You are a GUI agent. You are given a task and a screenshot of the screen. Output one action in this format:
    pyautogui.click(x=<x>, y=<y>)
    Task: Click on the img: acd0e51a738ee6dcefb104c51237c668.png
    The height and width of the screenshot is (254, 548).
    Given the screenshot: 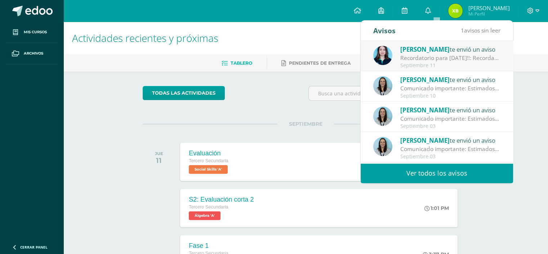 What is the action you would take?
    pyautogui.click(x=456, y=11)
    